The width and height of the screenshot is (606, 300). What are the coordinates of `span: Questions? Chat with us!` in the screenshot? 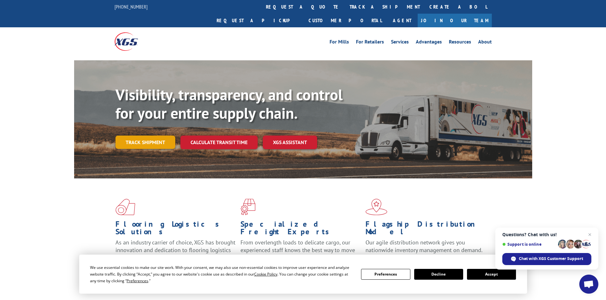 It's located at (547, 235).